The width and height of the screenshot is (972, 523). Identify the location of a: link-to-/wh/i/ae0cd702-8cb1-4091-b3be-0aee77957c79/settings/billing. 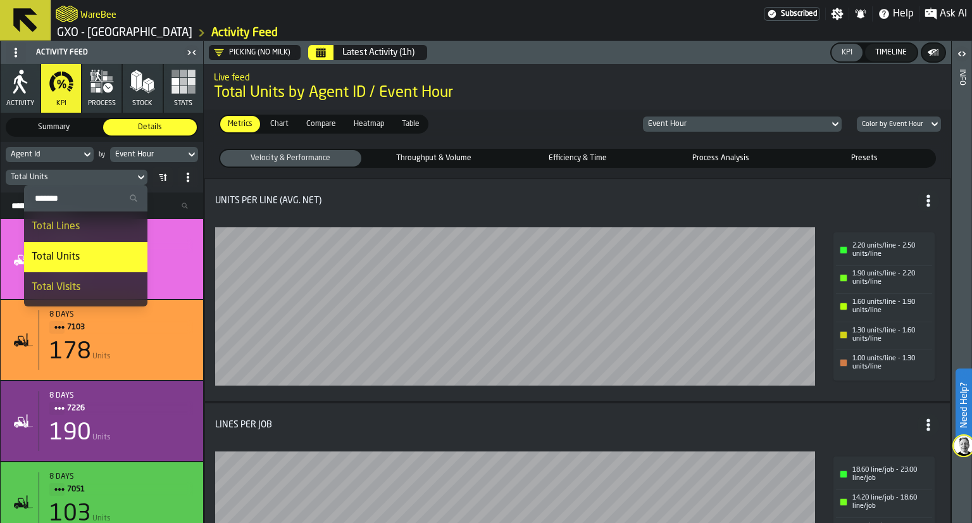
(792, 14).